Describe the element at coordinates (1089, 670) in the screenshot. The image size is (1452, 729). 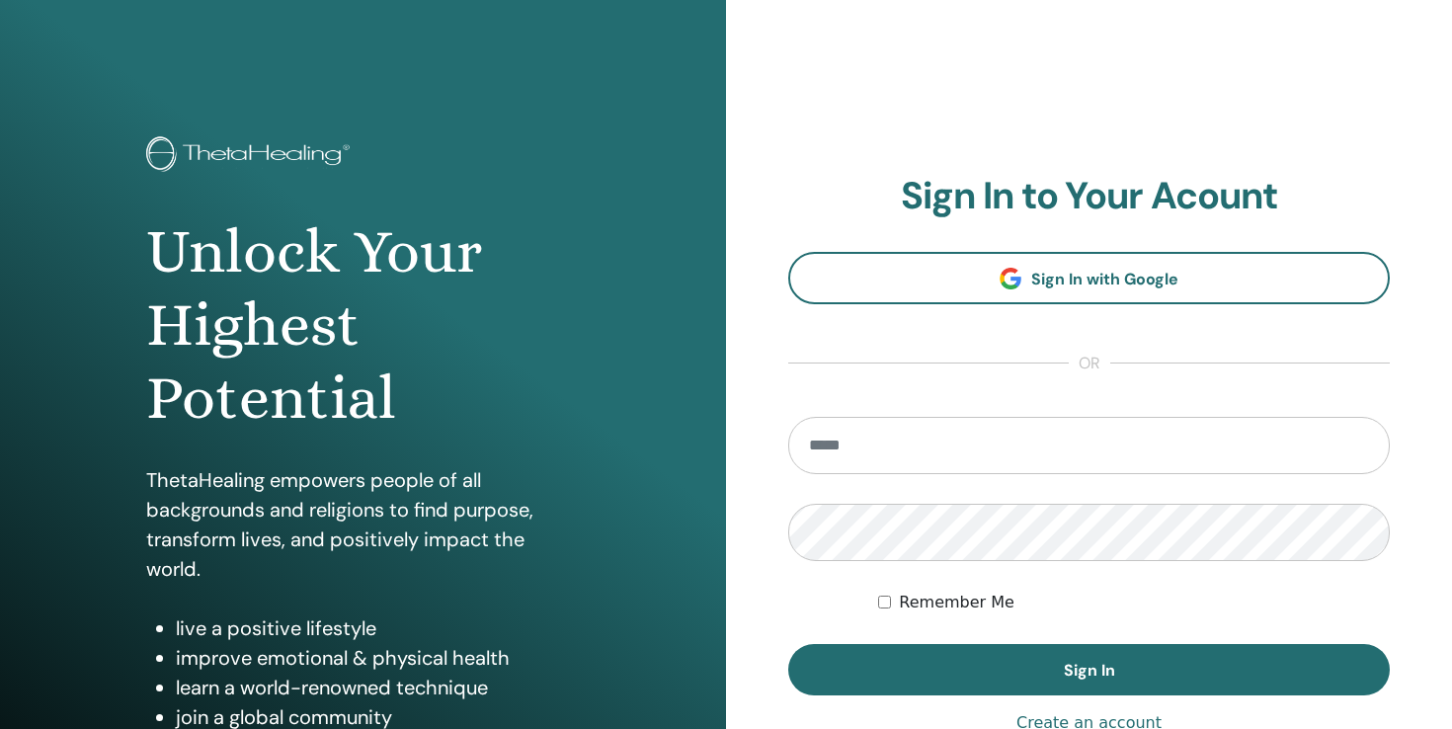
I see `button: Sign In` at that location.